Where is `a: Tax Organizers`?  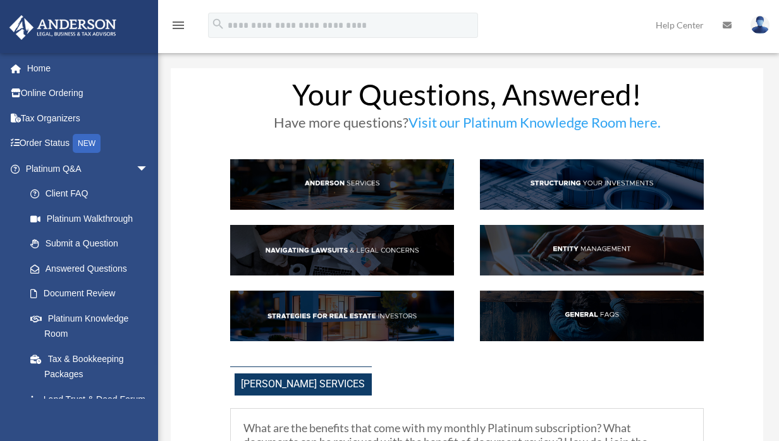
a: Tax Organizers is located at coordinates (88, 118).